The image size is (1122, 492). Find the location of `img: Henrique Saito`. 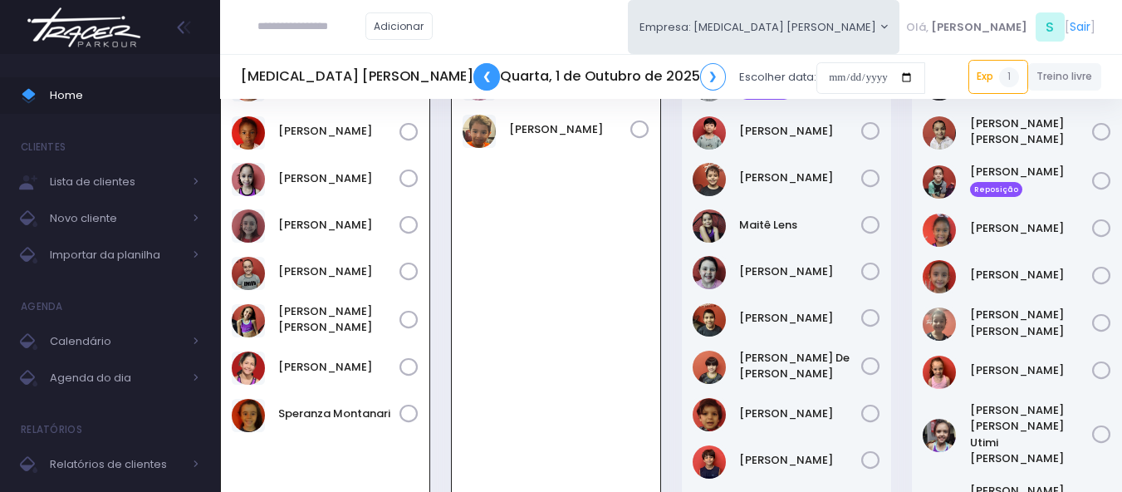

img: Henrique Saito is located at coordinates (709, 133).